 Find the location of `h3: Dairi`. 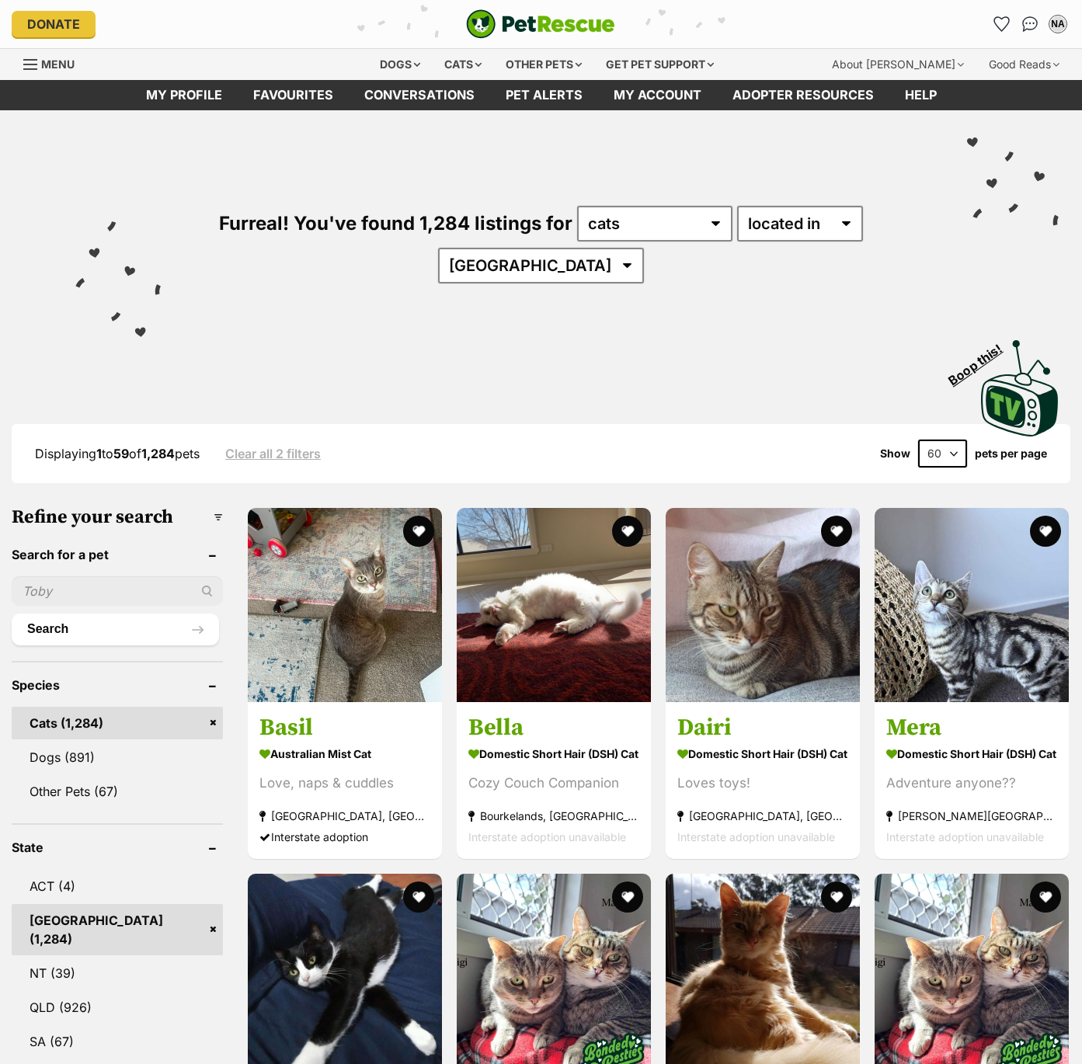

h3: Dairi is located at coordinates (763, 728).